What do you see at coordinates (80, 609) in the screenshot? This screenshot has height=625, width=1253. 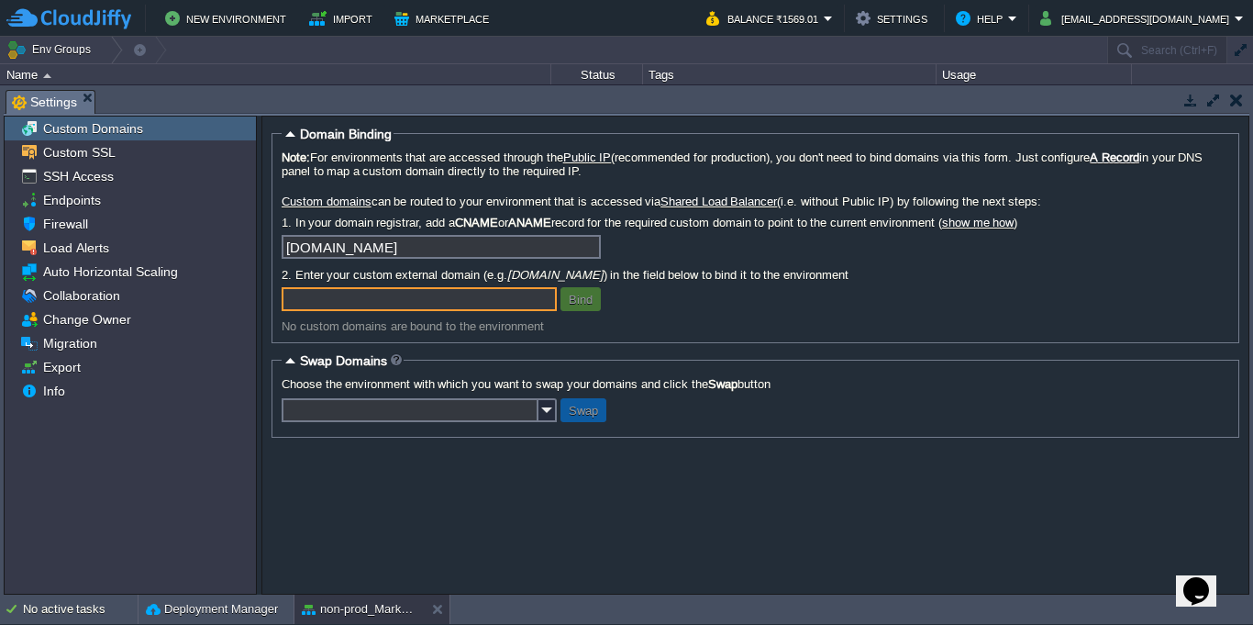 I see `div: No active tasks` at bounding box center [80, 609].